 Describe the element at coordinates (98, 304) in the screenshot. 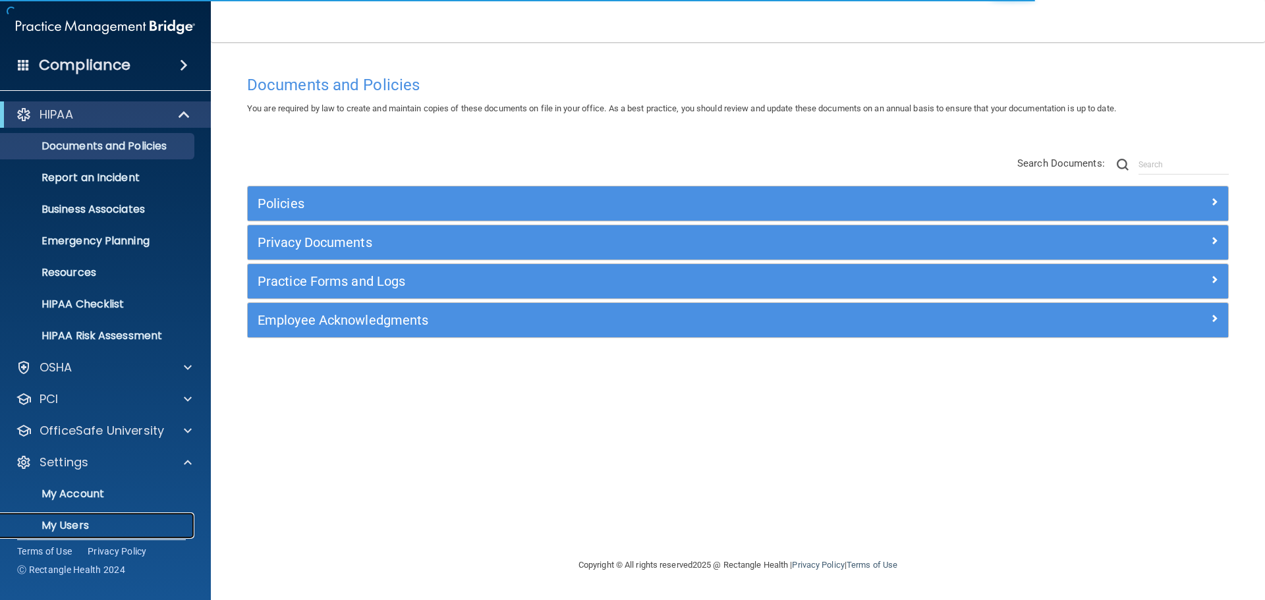

I see `p: HIPAA Checklist` at that location.